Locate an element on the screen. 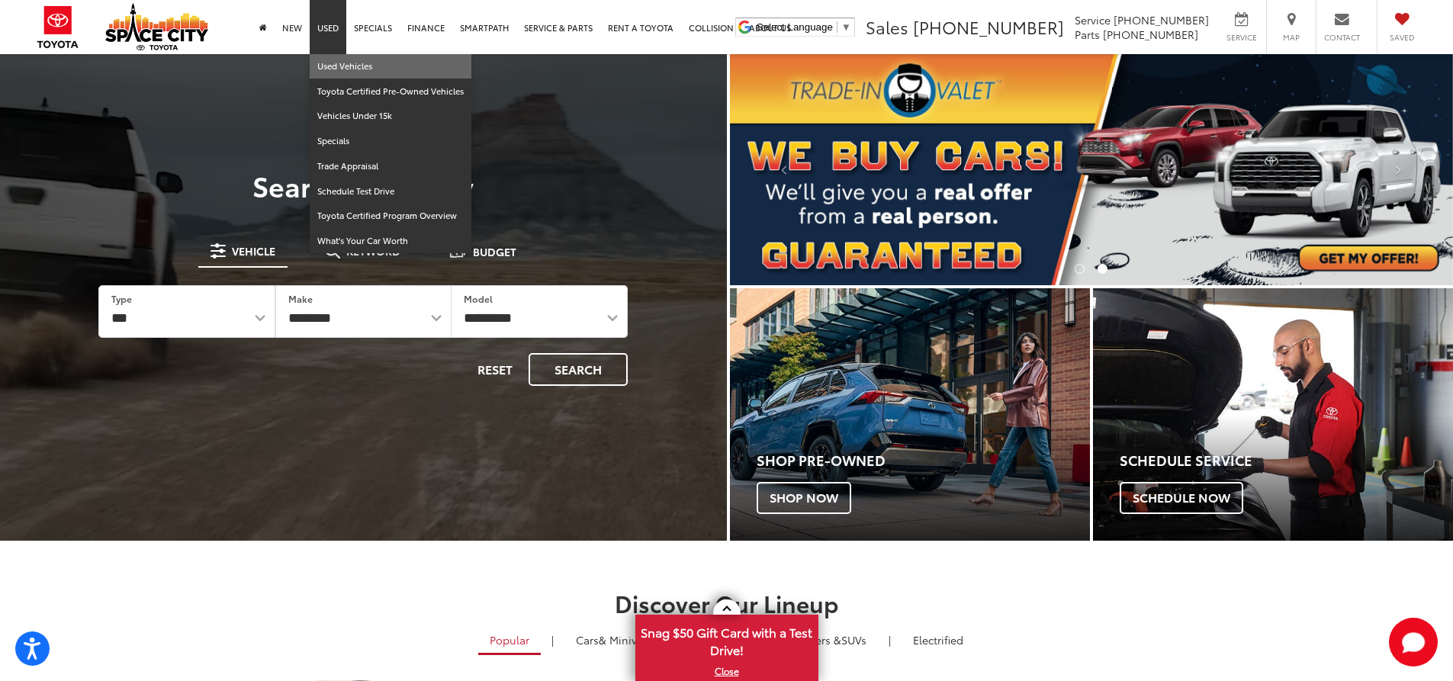 The height and width of the screenshot is (681, 1453). label: Type is located at coordinates (121, 298).